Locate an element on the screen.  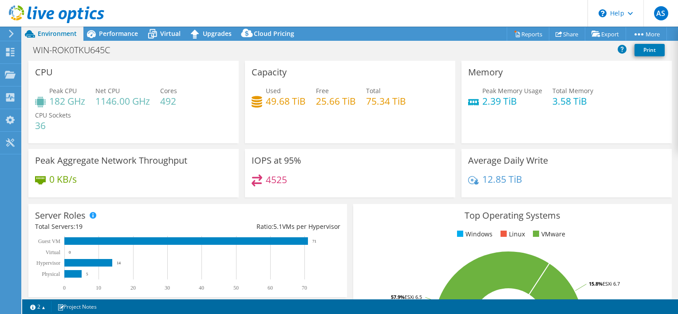
span: Used is located at coordinates (273, 90).